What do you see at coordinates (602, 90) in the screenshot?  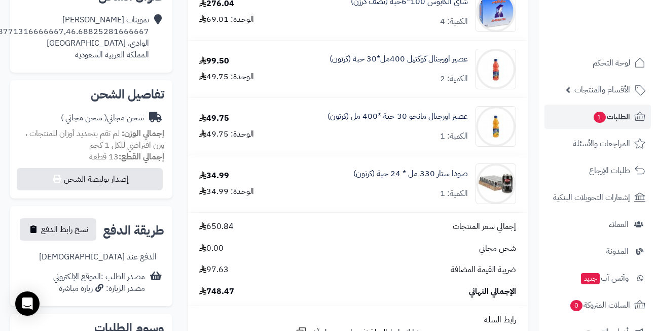 I see `span: الأقسام والمنتجات` at bounding box center [602, 90].